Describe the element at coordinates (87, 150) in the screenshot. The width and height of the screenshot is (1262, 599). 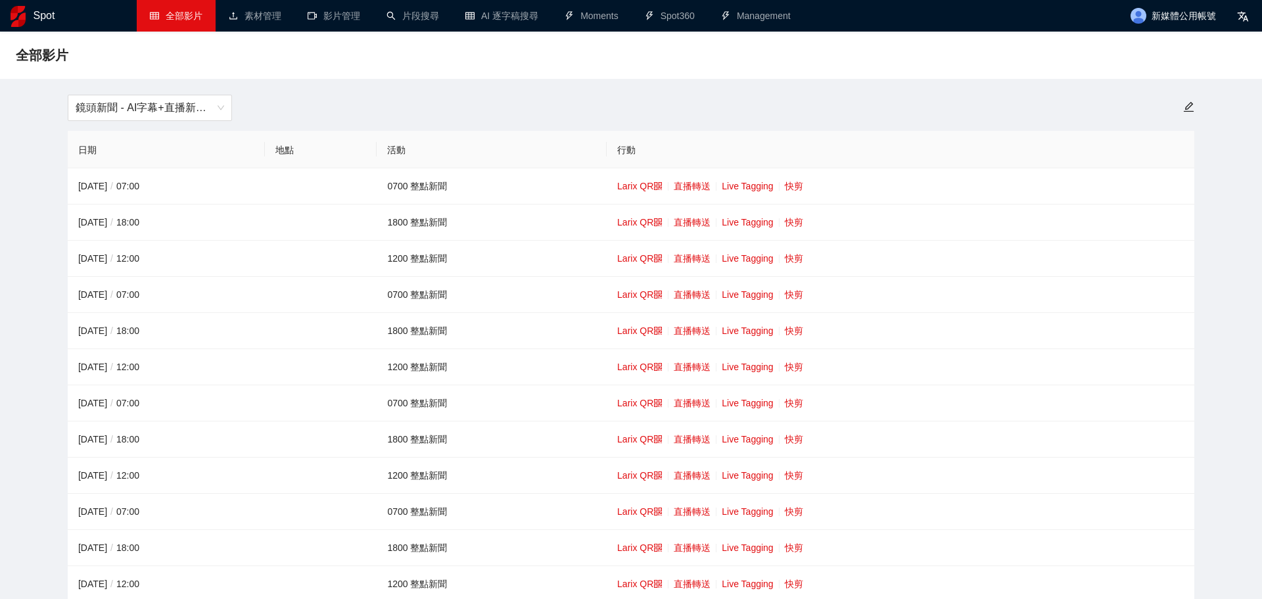
I see `font: 日期` at that location.